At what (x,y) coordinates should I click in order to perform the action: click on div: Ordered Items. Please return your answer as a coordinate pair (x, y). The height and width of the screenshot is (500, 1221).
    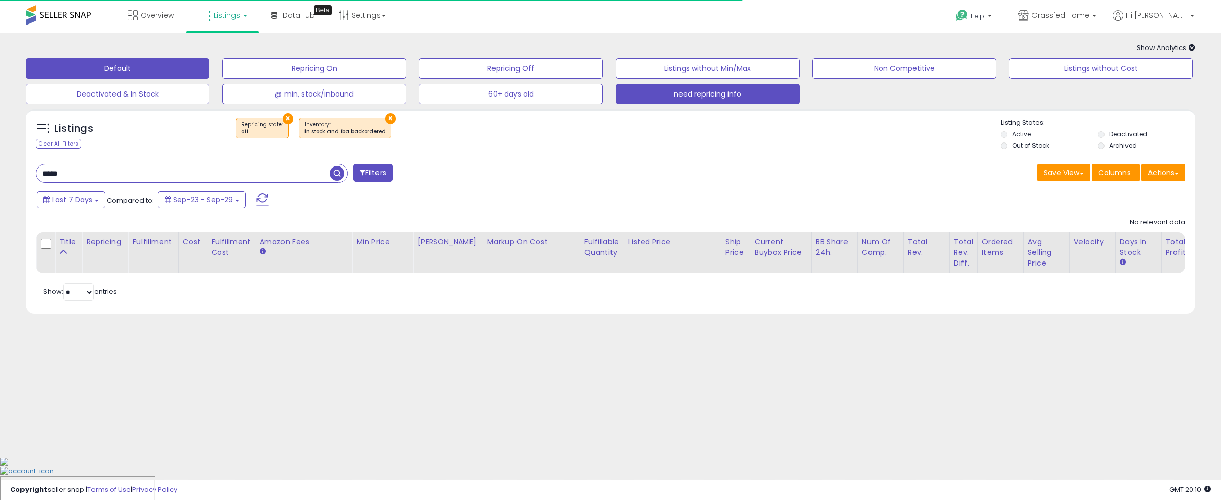
    Looking at the image, I should click on (1001, 247).